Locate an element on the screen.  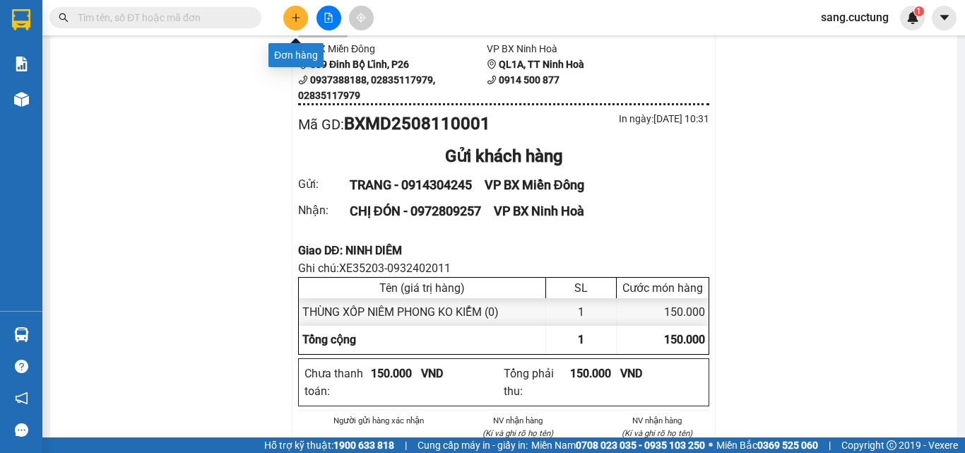
sup: 1 is located at coordinates (919, 11).